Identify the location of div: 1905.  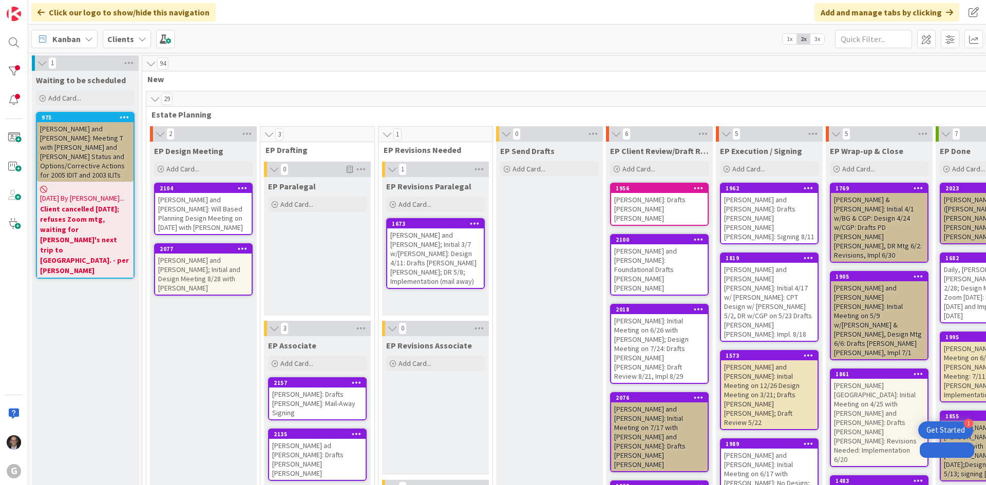
(879, 277).